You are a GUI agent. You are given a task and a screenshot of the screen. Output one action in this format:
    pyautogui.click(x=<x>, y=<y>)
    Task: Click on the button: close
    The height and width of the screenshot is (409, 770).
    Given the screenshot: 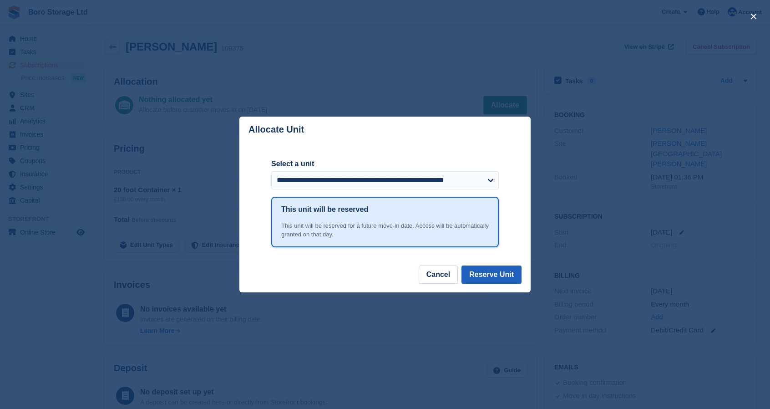 What is the action you would take?
    pyautogui.click(x=754, y=16)
    